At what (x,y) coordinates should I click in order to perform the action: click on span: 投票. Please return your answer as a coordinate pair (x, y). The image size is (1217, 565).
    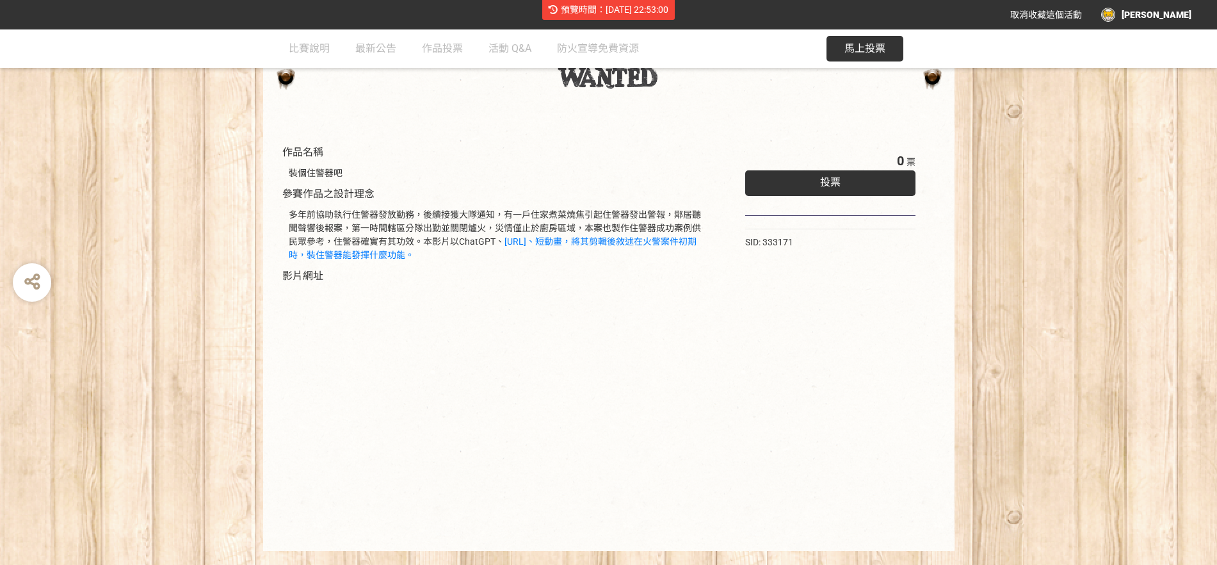
    Looking at the image, I should click on (831, 182).